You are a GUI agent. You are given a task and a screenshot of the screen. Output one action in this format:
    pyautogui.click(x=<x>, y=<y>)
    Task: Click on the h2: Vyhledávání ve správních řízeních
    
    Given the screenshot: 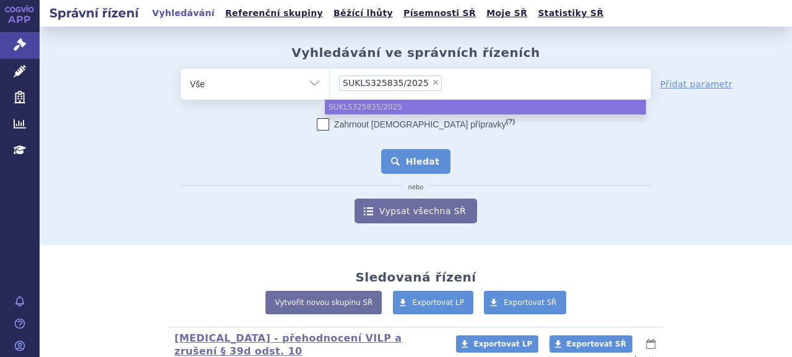 What is the action you would take?
    pyautogui.click(x=416, y=53)
    